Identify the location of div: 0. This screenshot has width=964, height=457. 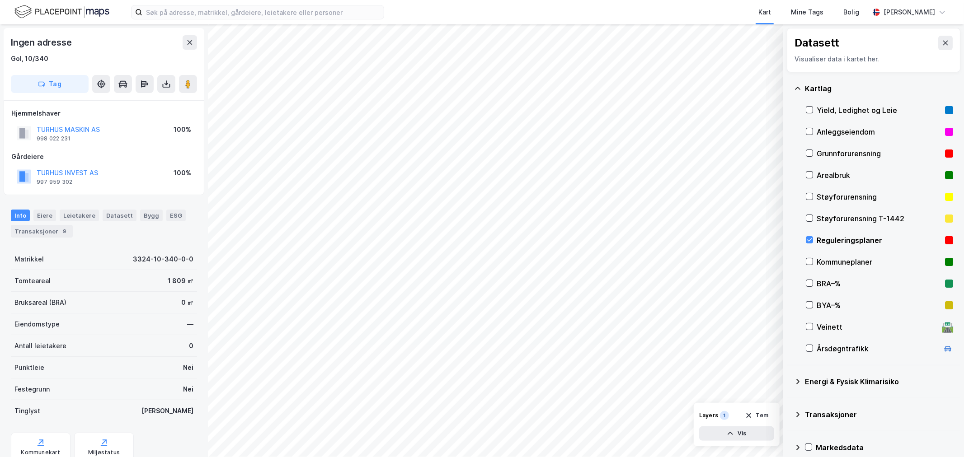
(191, 346).